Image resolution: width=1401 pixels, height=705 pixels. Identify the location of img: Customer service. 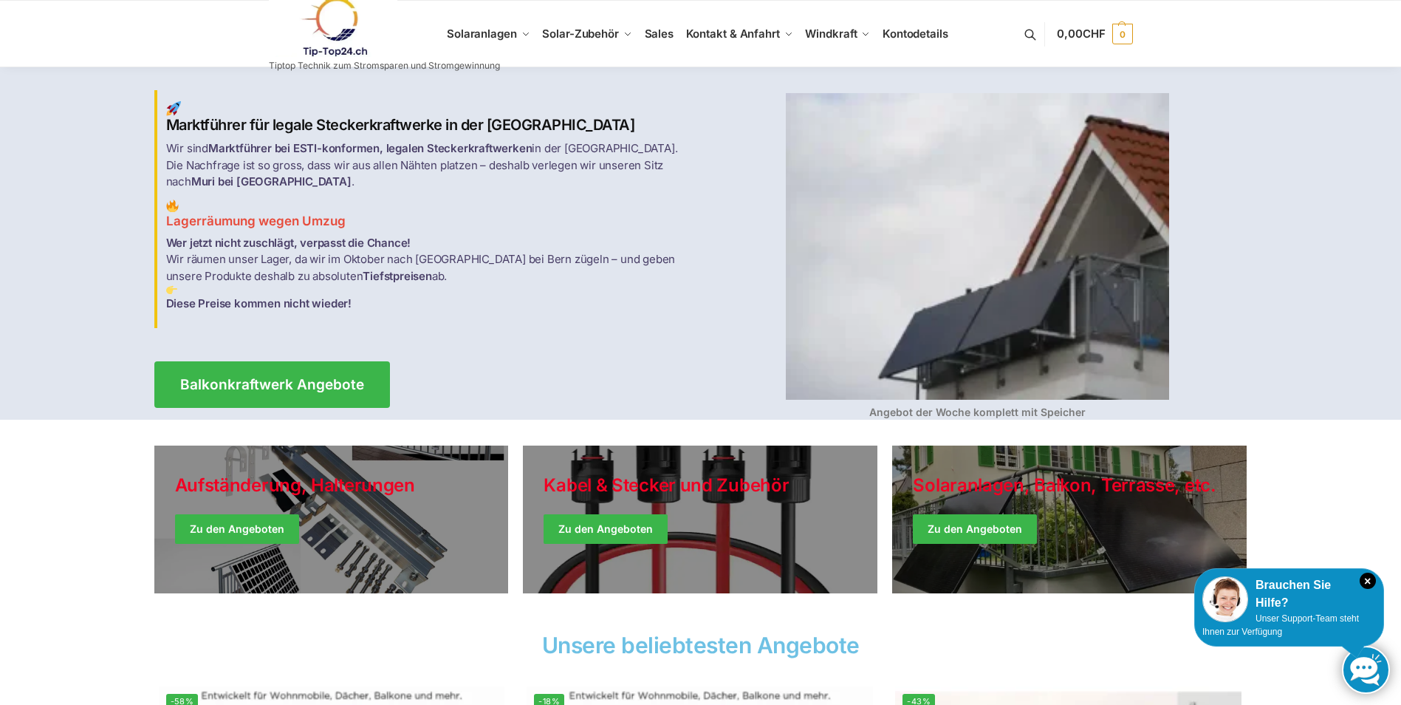
(1226, 599).